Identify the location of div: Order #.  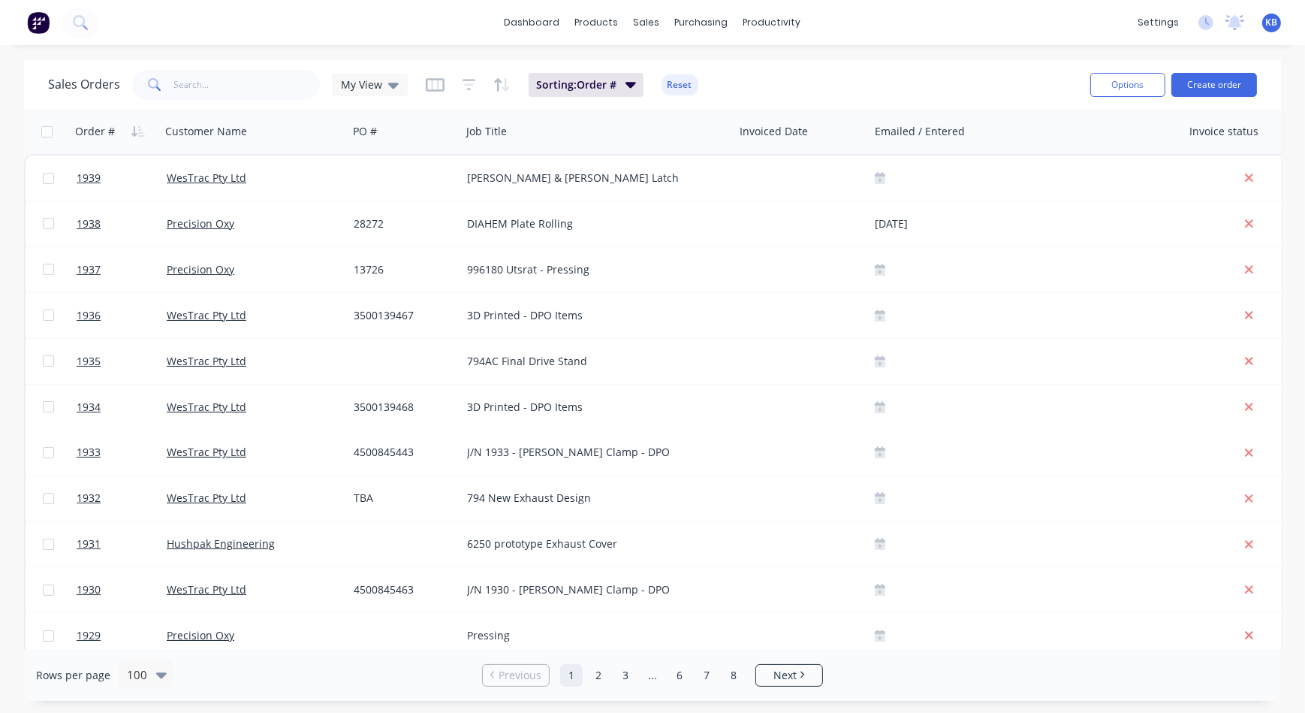
(95, 131).